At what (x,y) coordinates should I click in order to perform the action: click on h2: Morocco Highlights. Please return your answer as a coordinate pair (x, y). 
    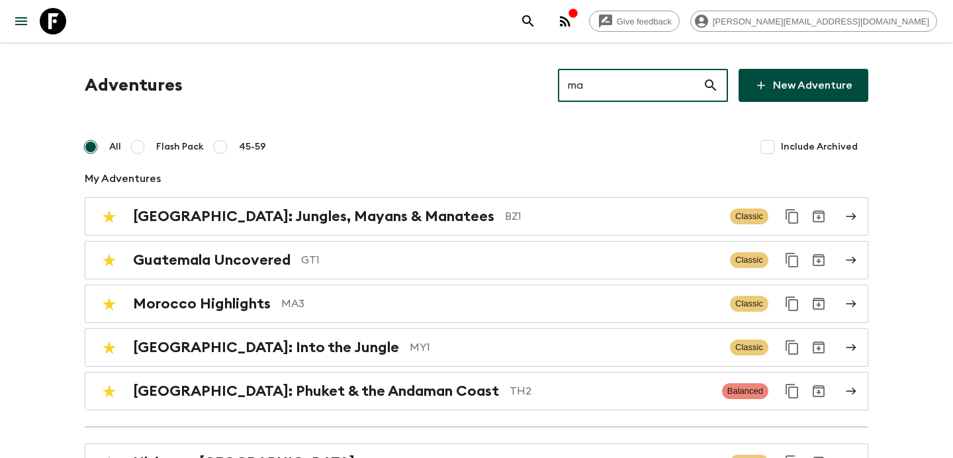
    Looking at the image, I should click on (202, 304).